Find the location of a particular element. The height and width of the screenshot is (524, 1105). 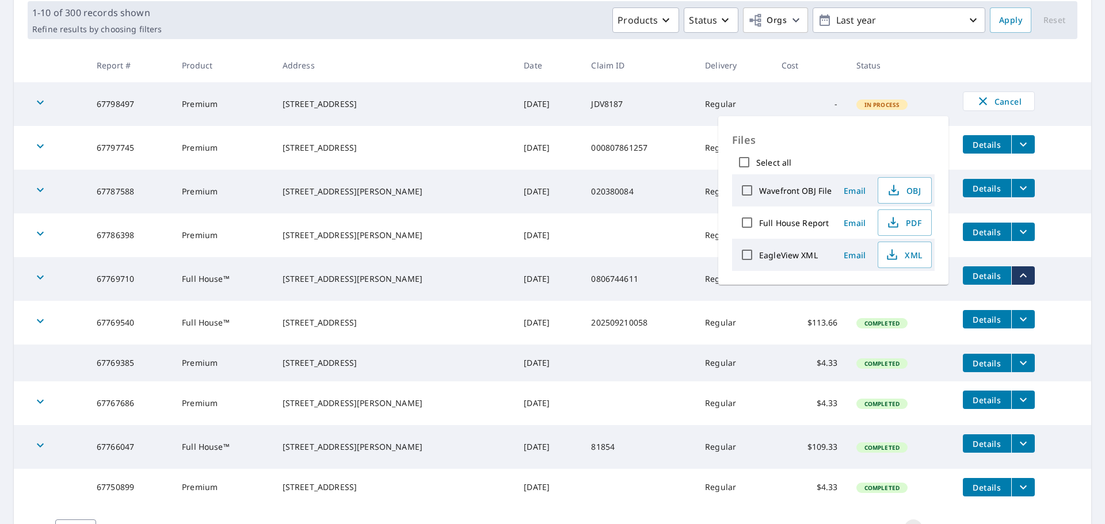

button: filesDropdownBtn-67787588 is located at coordinates (1023, 188).